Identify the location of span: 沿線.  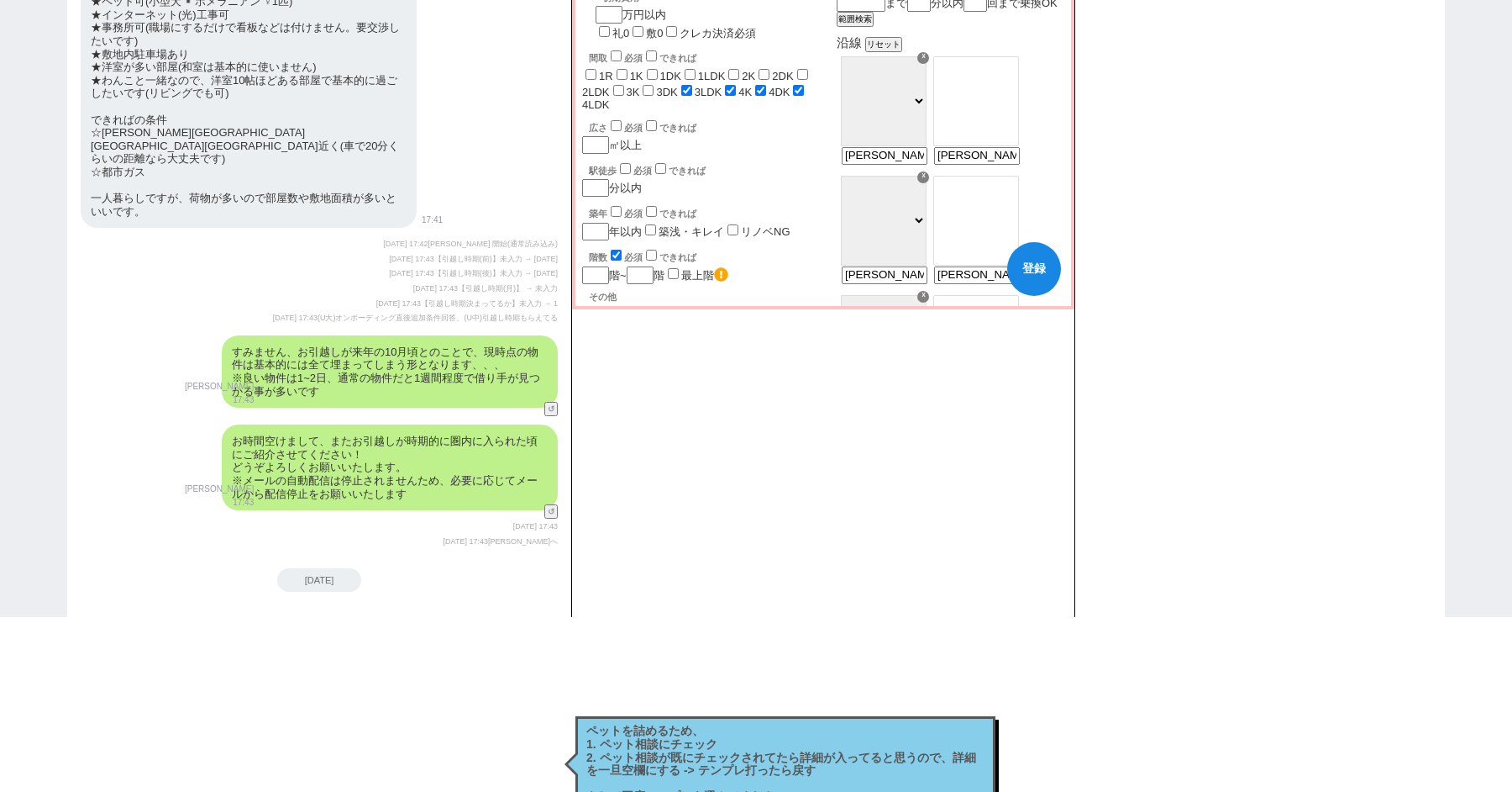
(849, 42).